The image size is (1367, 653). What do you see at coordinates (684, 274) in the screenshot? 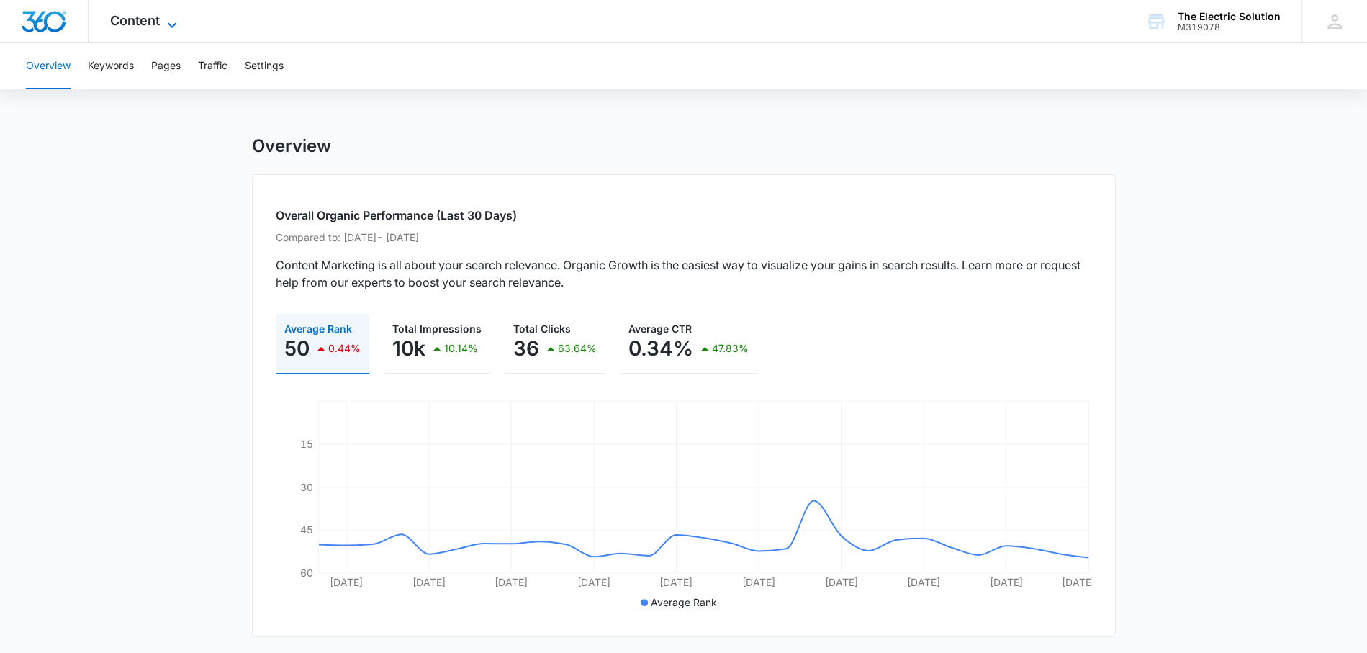
I see `p: Content Marketing is all about your search relevance. Organic Growth is the easiest way to visual...` at bounding box center [684, 274].